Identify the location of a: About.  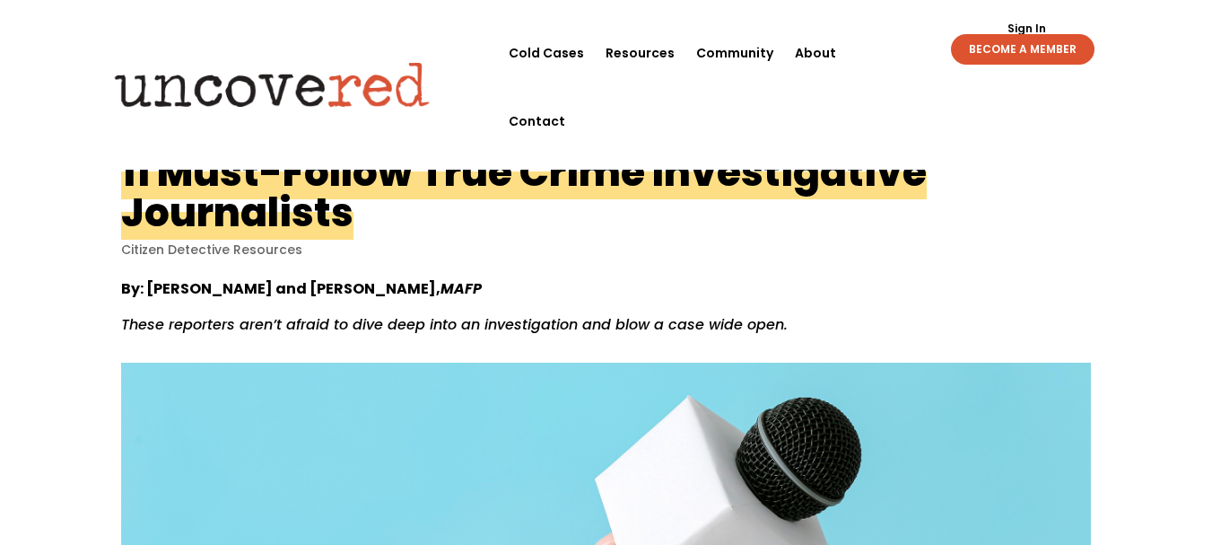
(816, 53).